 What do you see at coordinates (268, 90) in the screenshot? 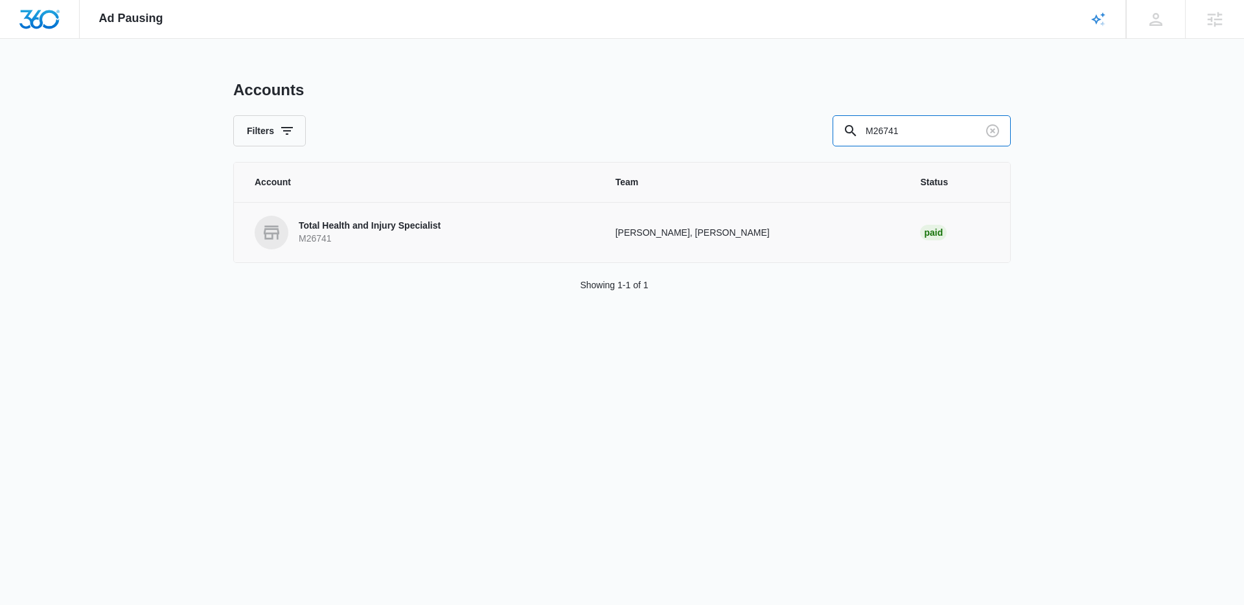
I see `h1: Accounts` at bounding box center [268, 90].